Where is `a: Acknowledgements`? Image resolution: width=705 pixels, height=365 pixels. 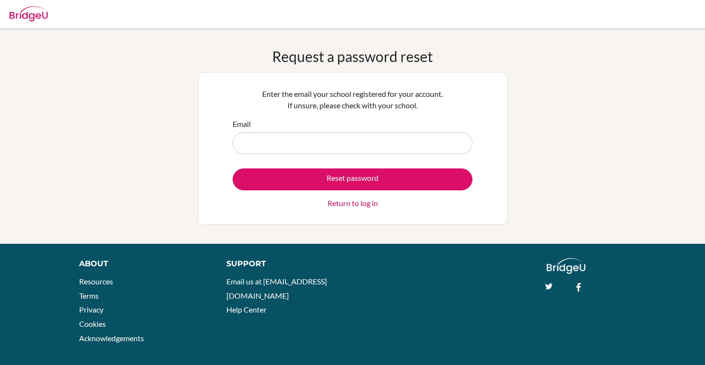 a: Acknowledgements is located at coordinates (112, 337).